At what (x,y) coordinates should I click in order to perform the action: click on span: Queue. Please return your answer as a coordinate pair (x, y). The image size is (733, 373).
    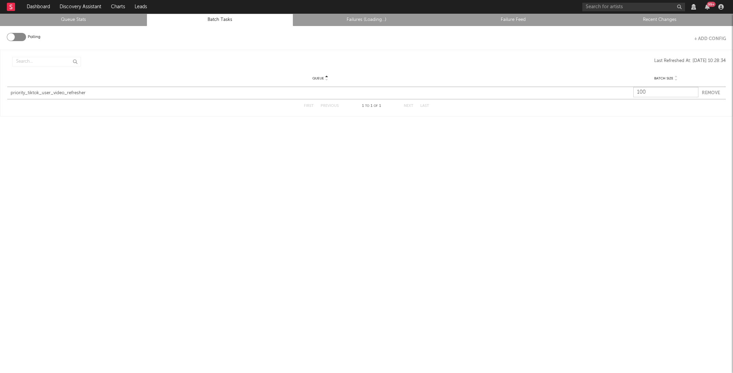
    Looking at the image, I should click on (318, 78).